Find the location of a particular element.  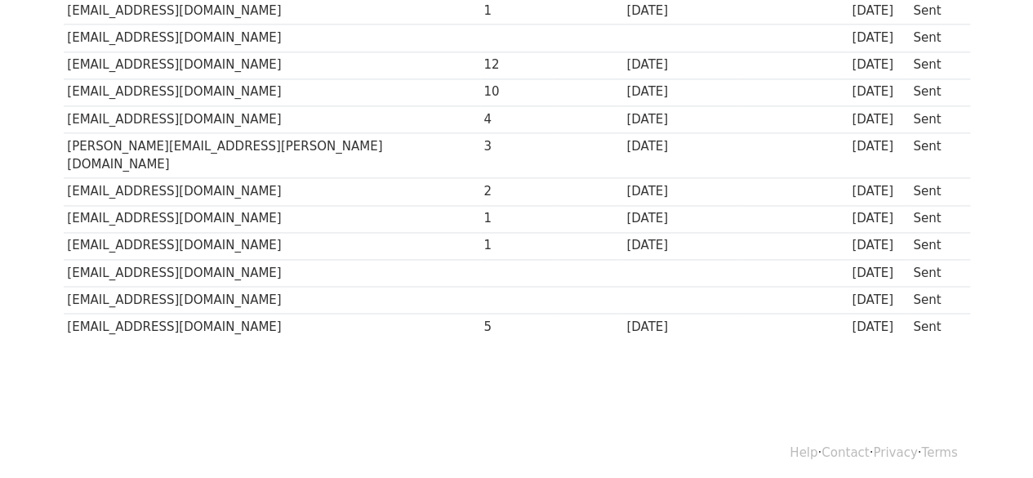

a: Terms is located at coordinates (939, 452).